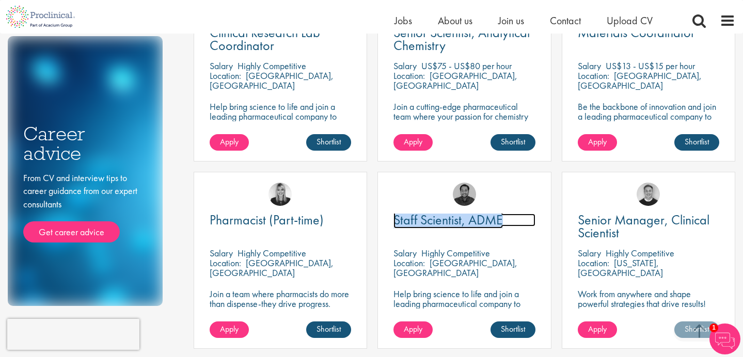  Describe the element at coordinates (455, 21) in the screenshot. I see `span: About us` at that location.